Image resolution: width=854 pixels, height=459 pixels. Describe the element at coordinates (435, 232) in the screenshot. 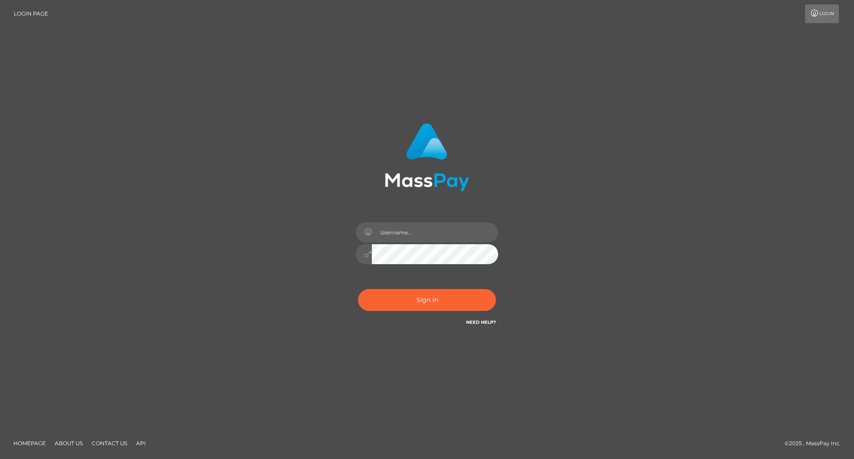

I see `input: Username...` at that location.